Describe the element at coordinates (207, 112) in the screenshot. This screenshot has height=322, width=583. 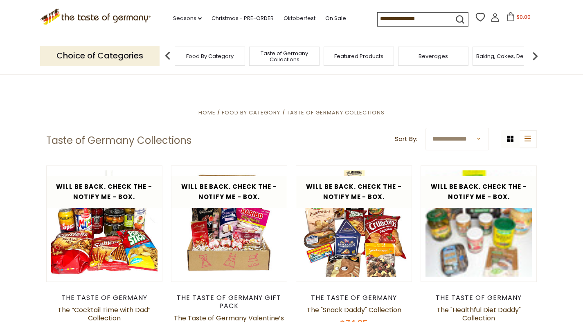
I see `span: Home` at that location.